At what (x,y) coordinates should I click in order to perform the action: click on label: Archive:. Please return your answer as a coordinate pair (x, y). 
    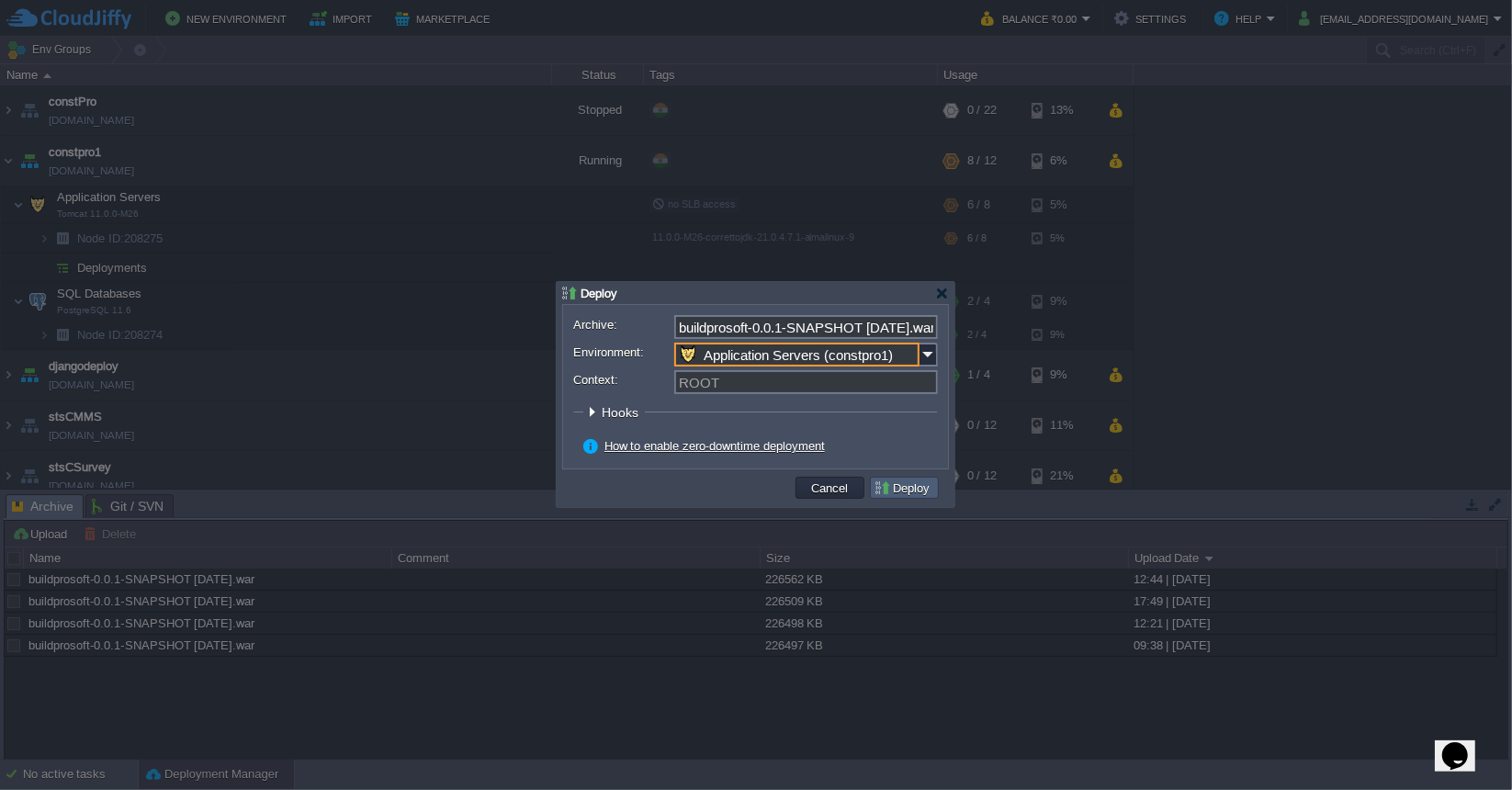
    Looking at the image, I should click on (622, 324).